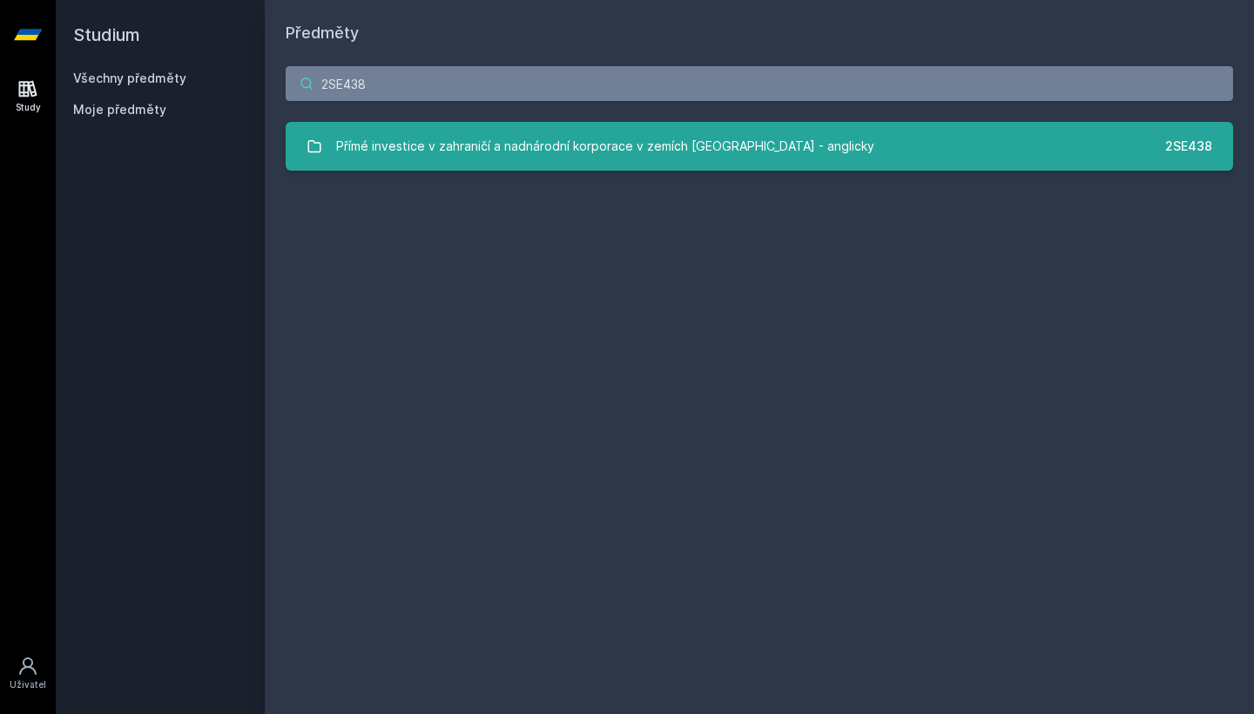 The image size is (1254, 714). I want to click on a: Všechny předměty, so click(130, 78).